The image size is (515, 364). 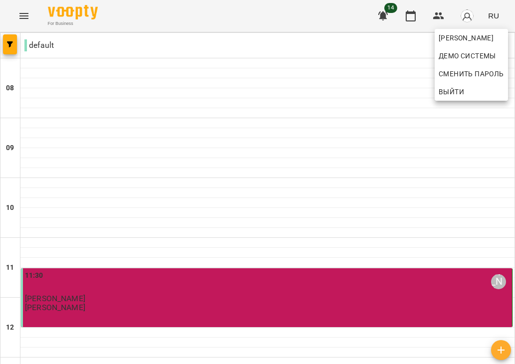 I want to click on span: Демо системы, so click(x=467, y=56).